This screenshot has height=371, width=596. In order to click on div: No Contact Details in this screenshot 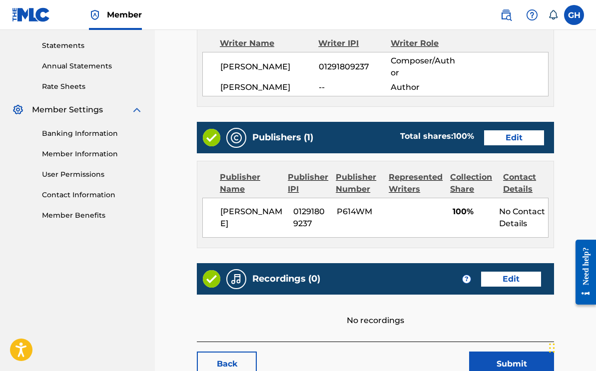, I will do `click(523, 218)`.